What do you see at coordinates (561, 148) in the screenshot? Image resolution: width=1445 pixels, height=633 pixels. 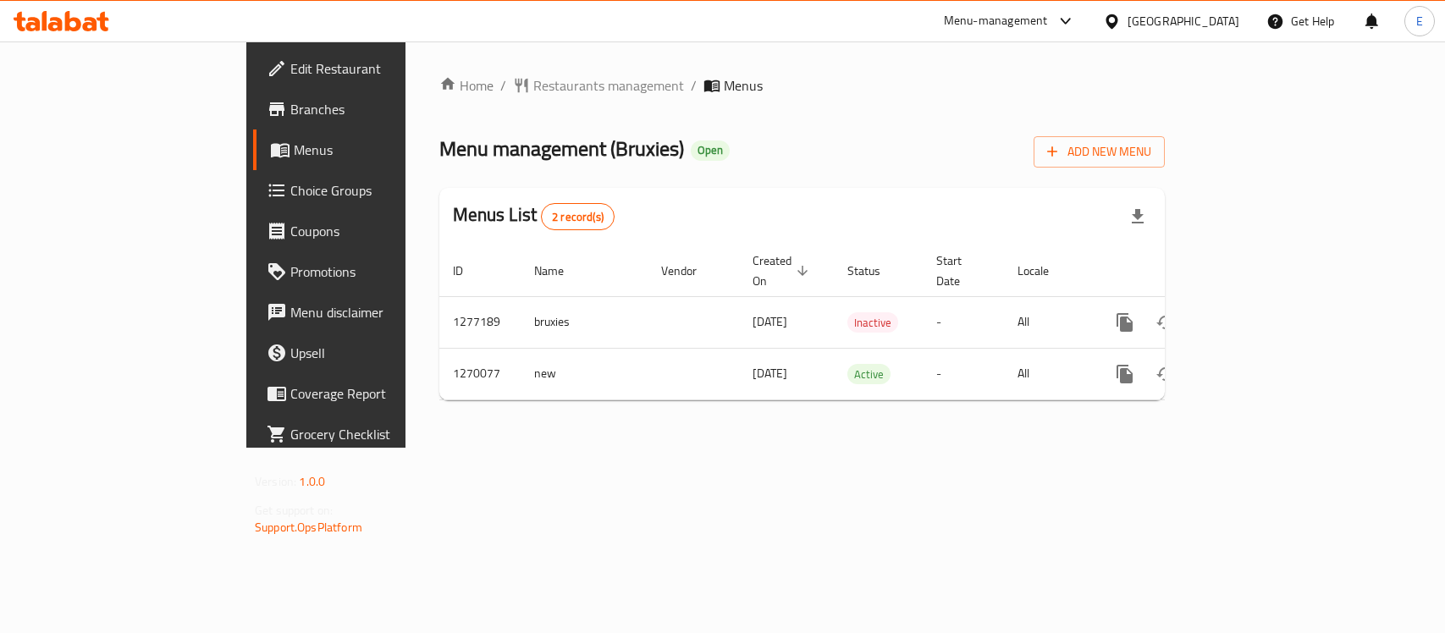 I see `span: Menu management ( Bruxies )` at bounding box center [561, 148].